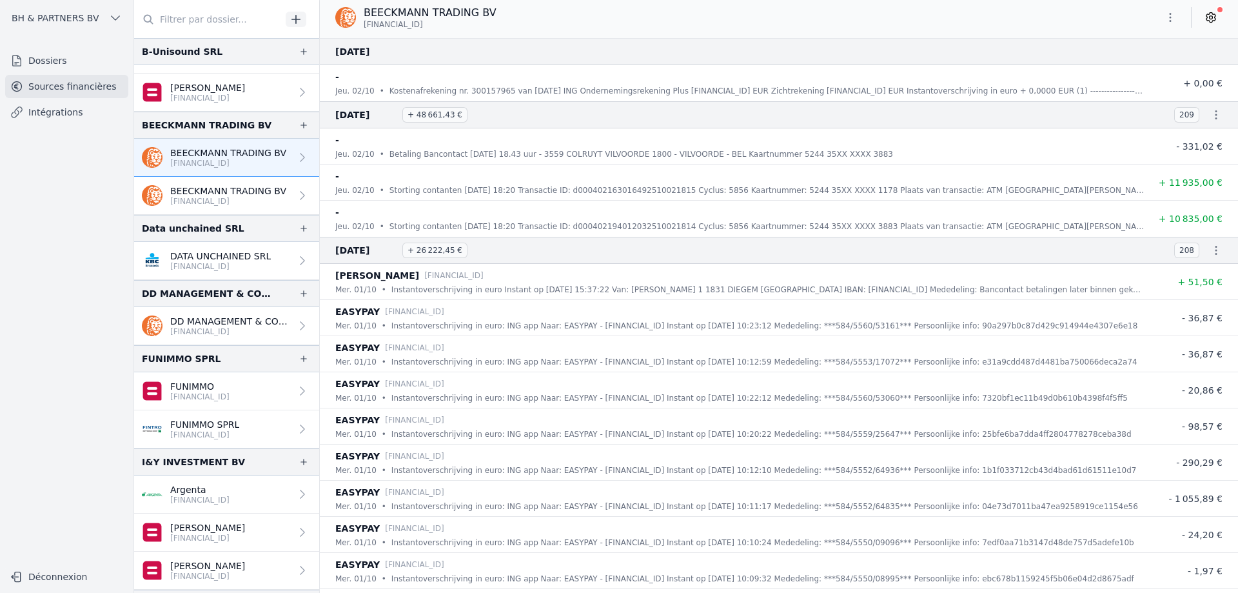 This screenshot has height=593, width=1238. I want to click on span: + 11 935,00 €, so click(1191, 183).